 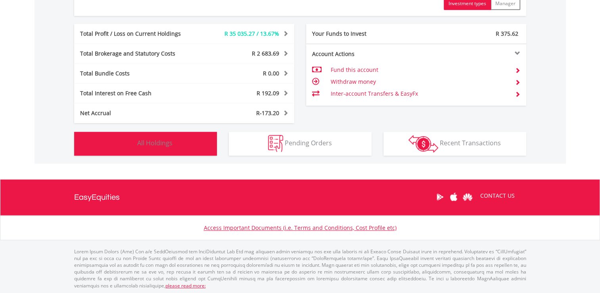 I want to click on div: Total Profit / Loss on Current Holdings, so click(x=138, y=34).